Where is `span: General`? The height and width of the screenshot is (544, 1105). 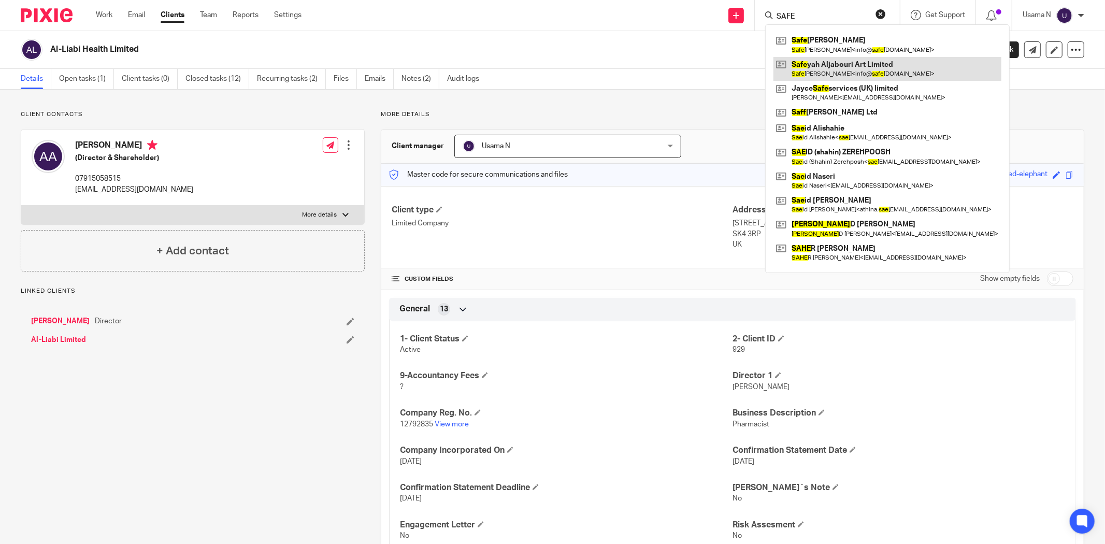 span: General is located at coordinates (415, 309).